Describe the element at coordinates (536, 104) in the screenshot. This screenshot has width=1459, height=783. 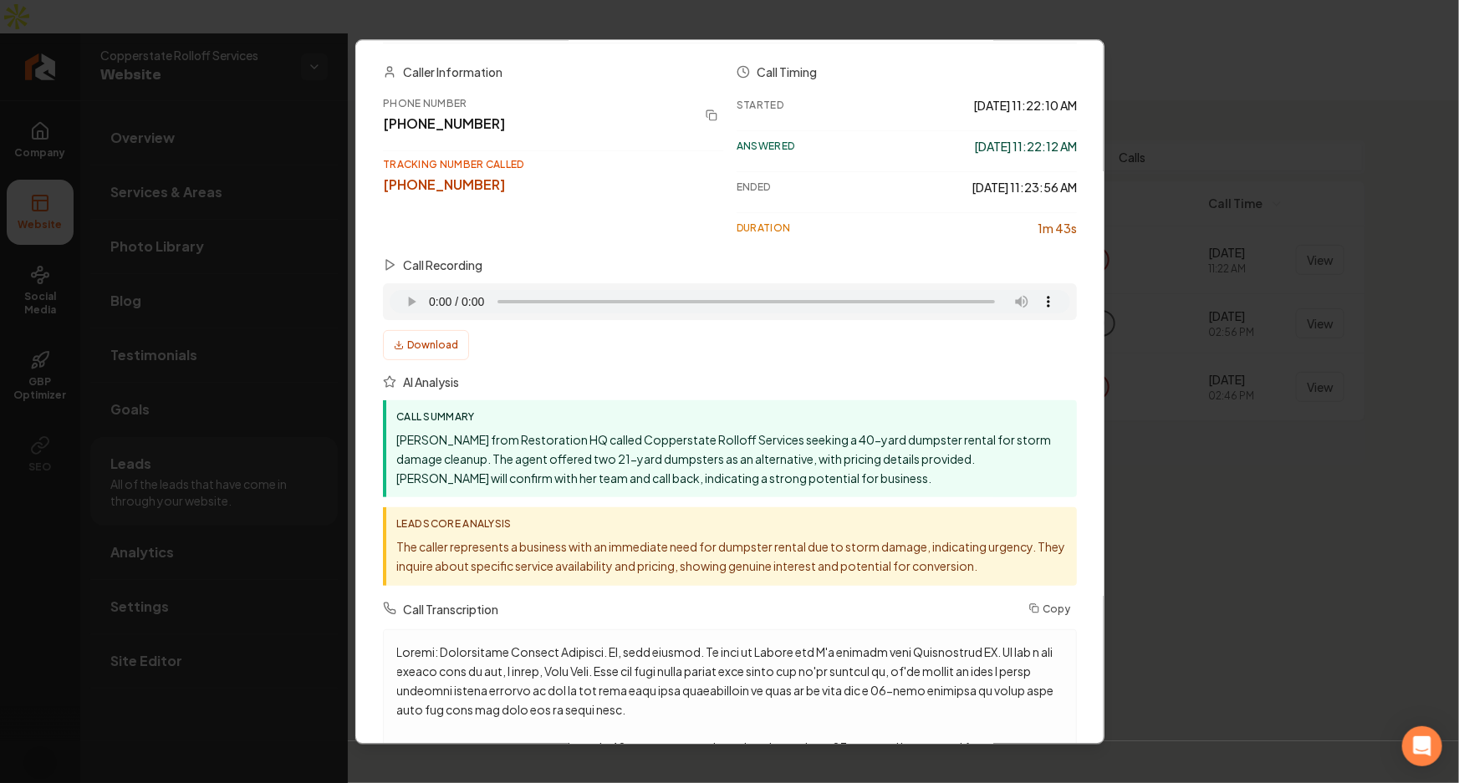
I see `div: Phone Number` at that location.